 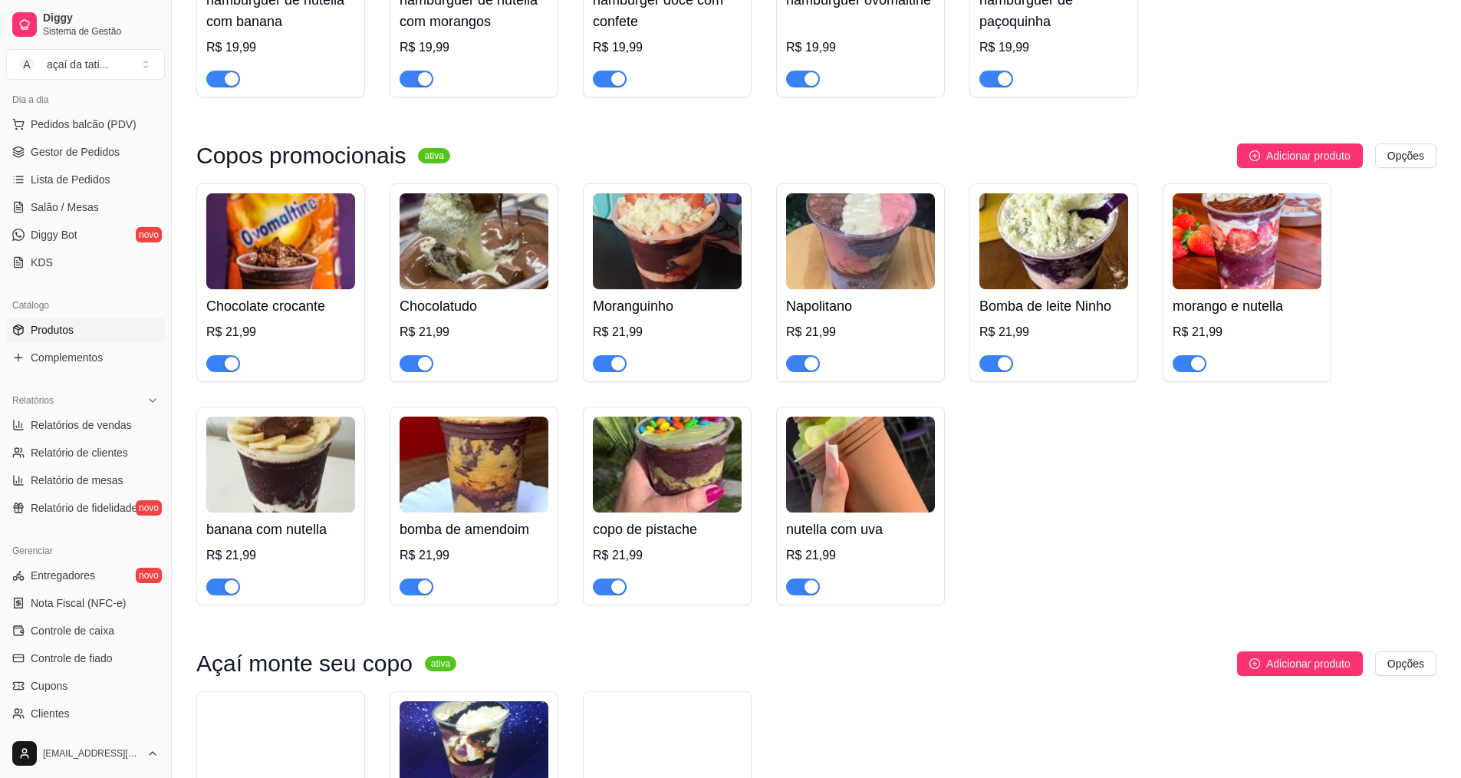 I want to click on a: Relatório de clientes, so click(x=85, y=453).